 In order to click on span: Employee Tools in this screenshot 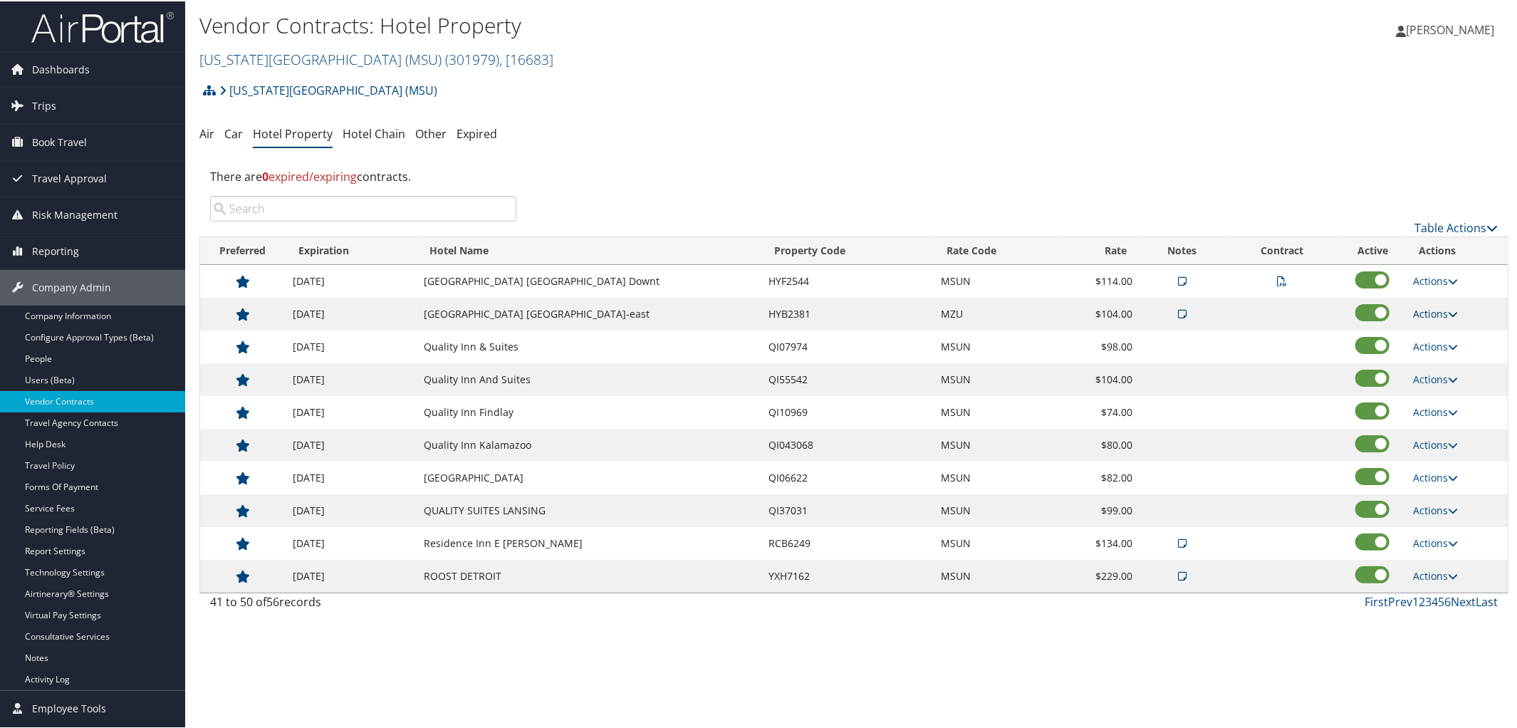, I will do `click(69, 707)`.